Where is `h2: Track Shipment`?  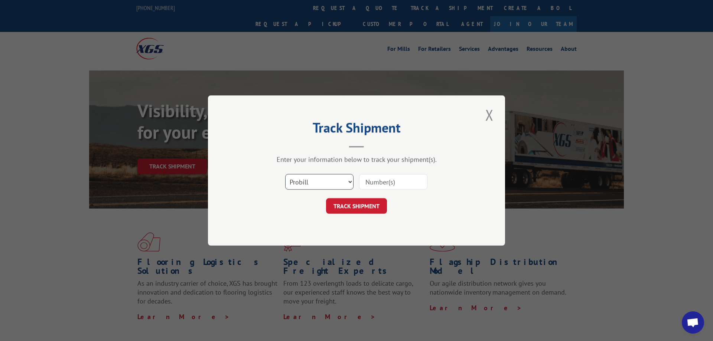 h2: Track Shipment is located at coordinates (357, 130).